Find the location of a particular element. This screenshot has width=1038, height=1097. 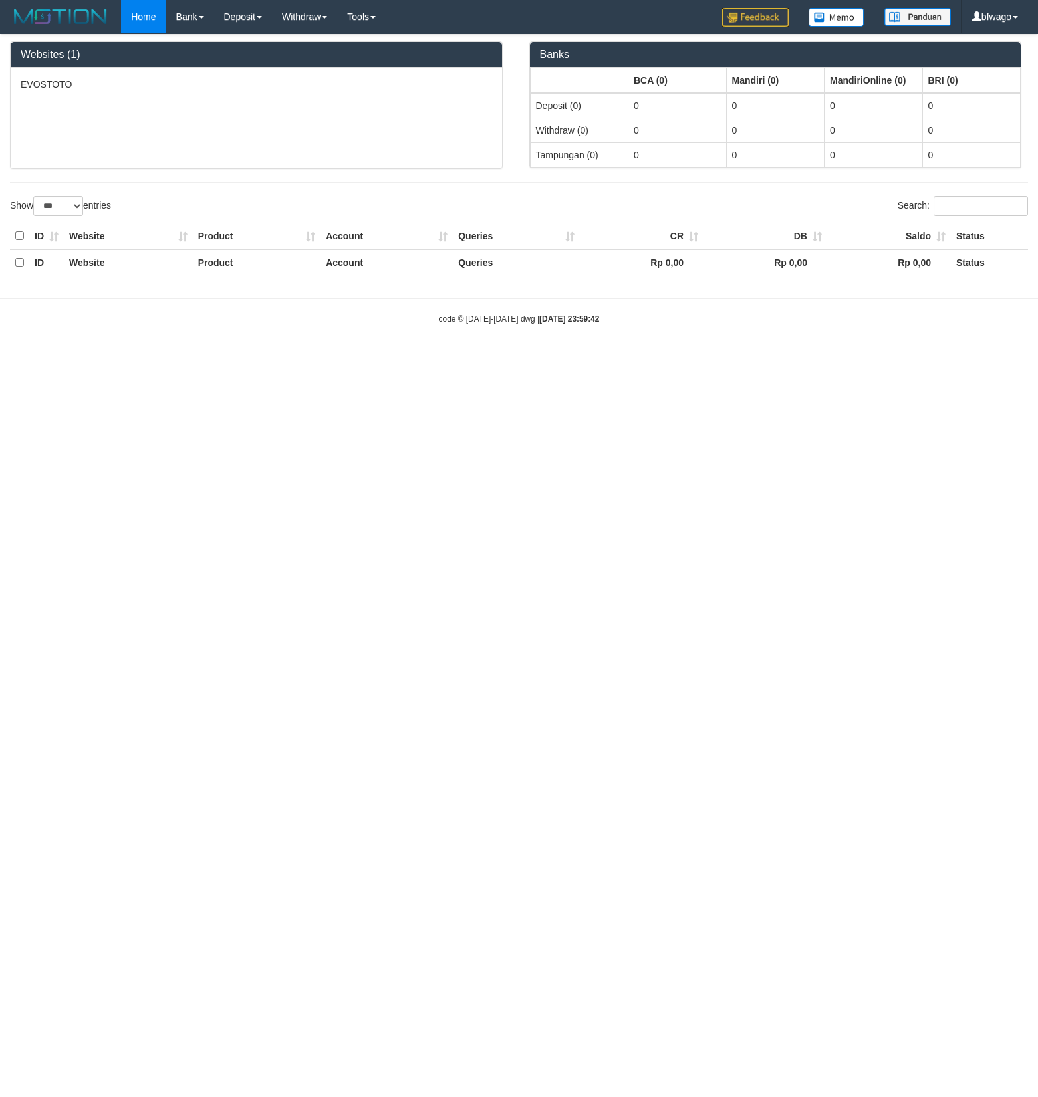

td: Tampungan (0) is located at coordinates (579, 154).